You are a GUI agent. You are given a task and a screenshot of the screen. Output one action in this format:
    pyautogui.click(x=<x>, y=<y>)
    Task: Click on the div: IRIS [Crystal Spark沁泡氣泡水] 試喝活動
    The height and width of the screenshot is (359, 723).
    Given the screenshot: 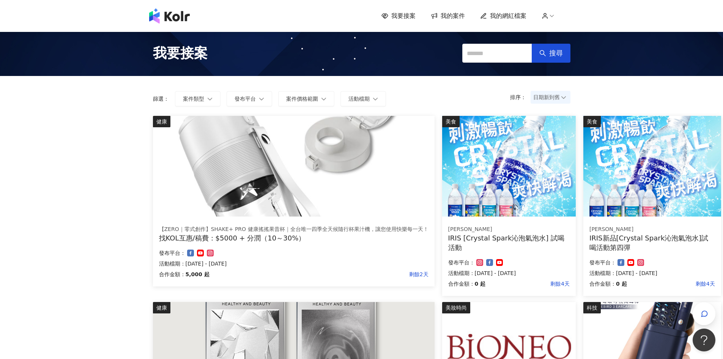 What is the action you would take?
    pyautogui.click(x=509, y=242)
    